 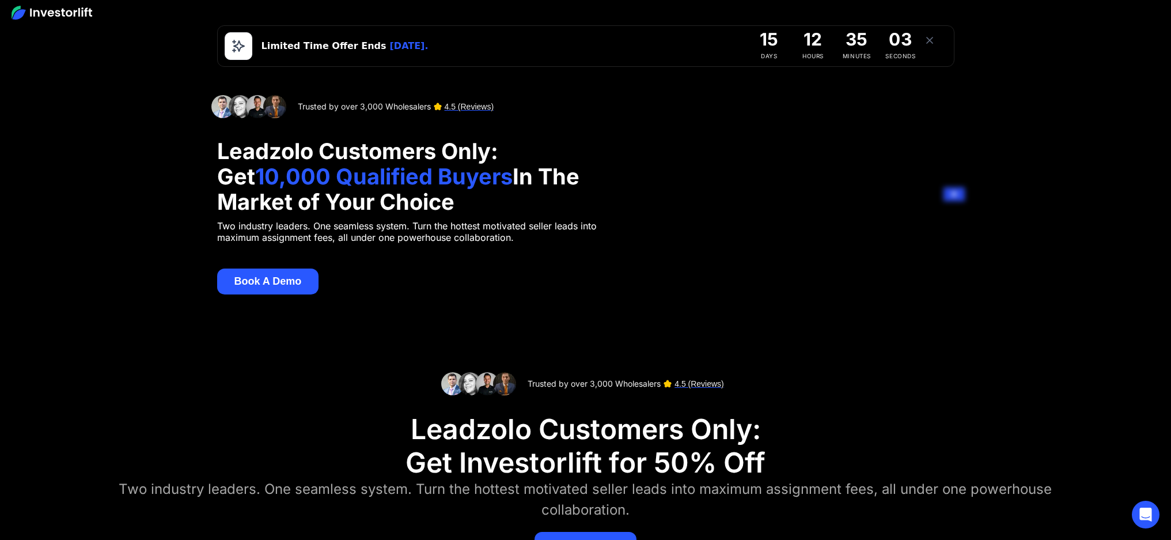 What do you see at coordinates (420, 176) in the screenshot?
I see `h1: Leadzolo Customers Only: Get In The Market of Your Choice` at bounding box center [420, 176].